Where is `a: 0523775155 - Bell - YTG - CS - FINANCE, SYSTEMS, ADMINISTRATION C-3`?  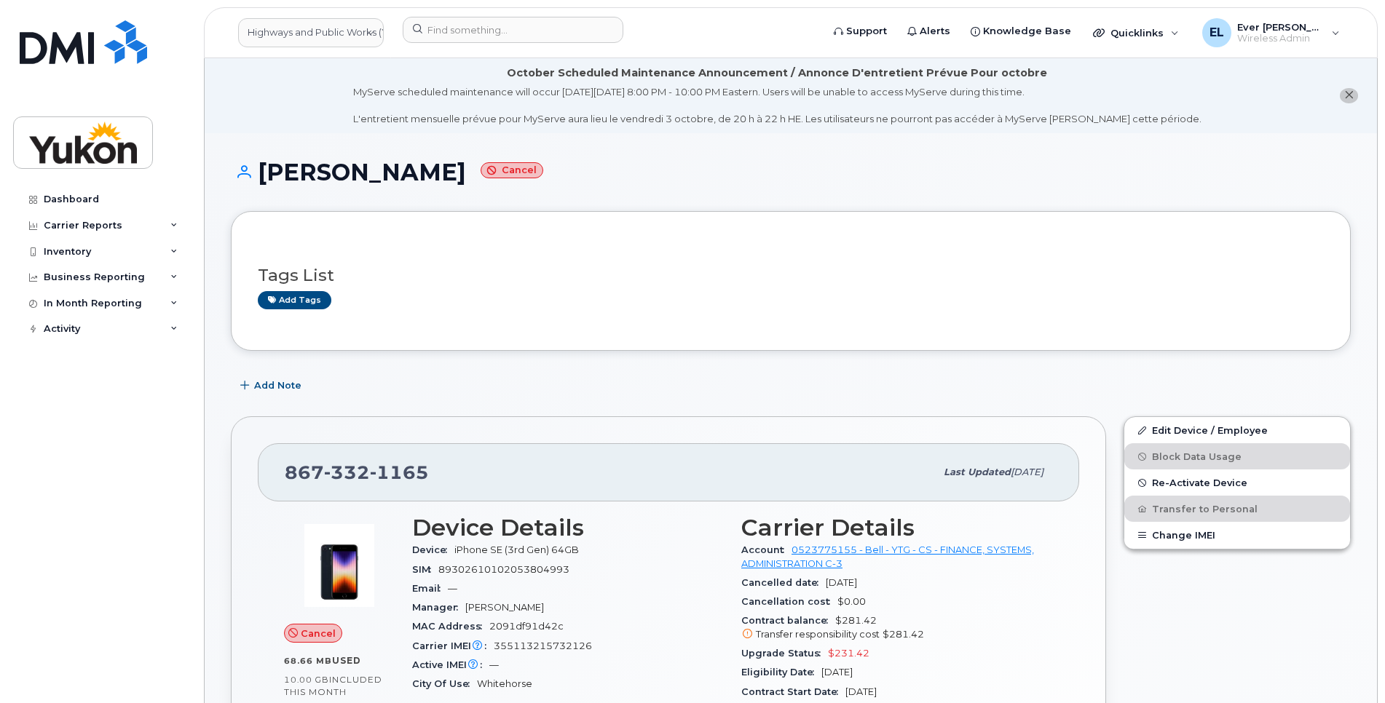 a: 0523775155 - Bell - YTG - CS - FINANCE, SYSTEMS, ADMINISTRATION C-3 is located at coordinates (888, 556).